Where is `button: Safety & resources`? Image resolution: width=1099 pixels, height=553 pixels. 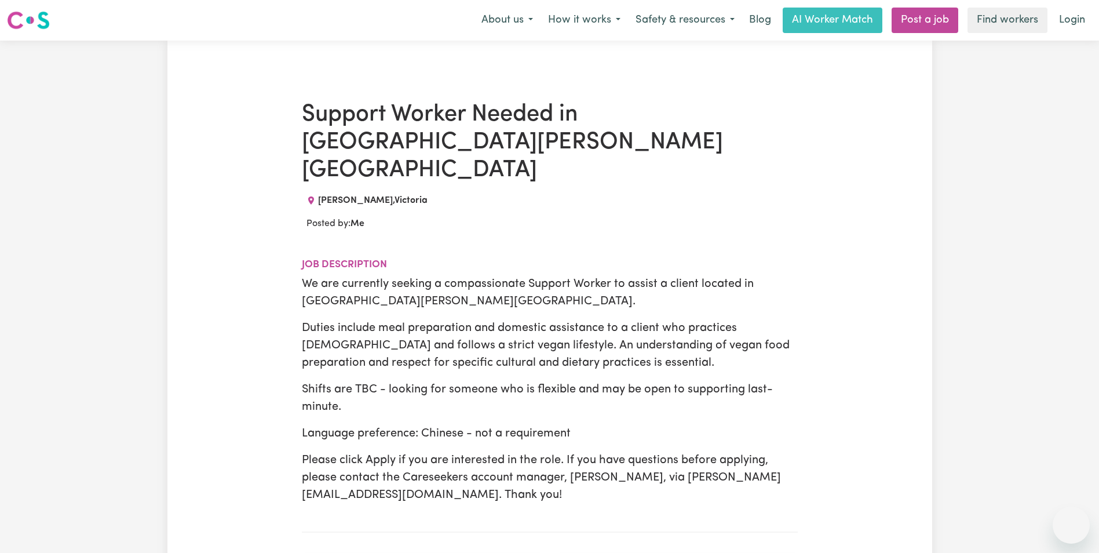 button: Safety & resources is located at coordinates (685, 20).